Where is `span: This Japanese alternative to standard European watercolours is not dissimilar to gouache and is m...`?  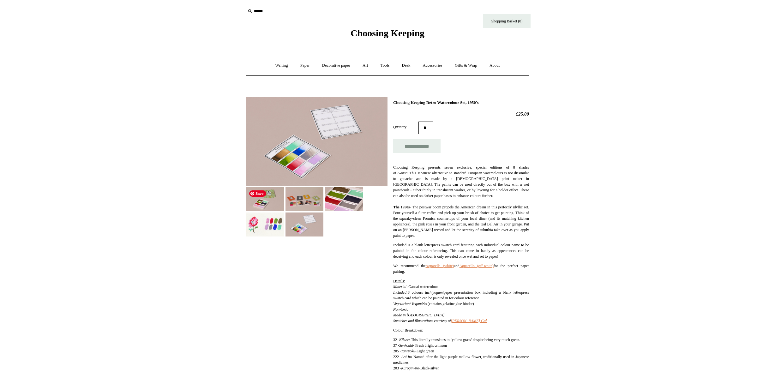 span: This Japanese alternative to standard European watercolours is not dissimilar to gouache and is m... is located at coordinates (461, 204).